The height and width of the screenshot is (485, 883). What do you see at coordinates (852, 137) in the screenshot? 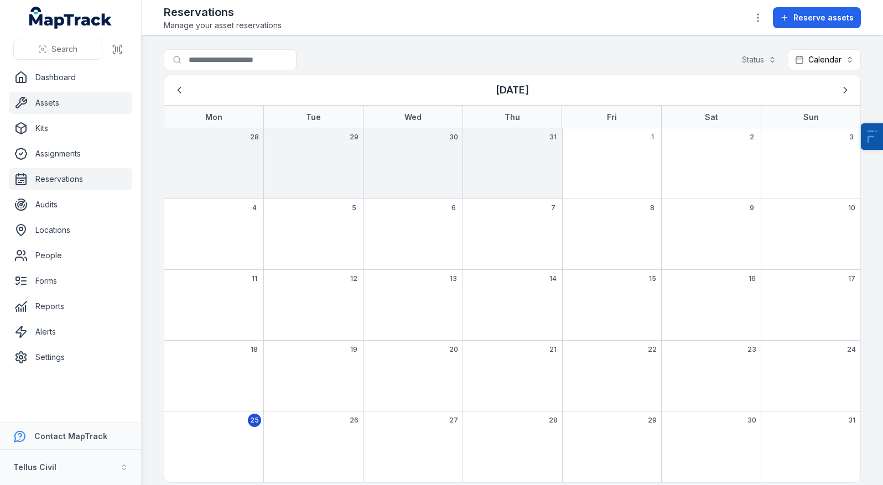
I see `span: 3` at bounding box center [852, 137].